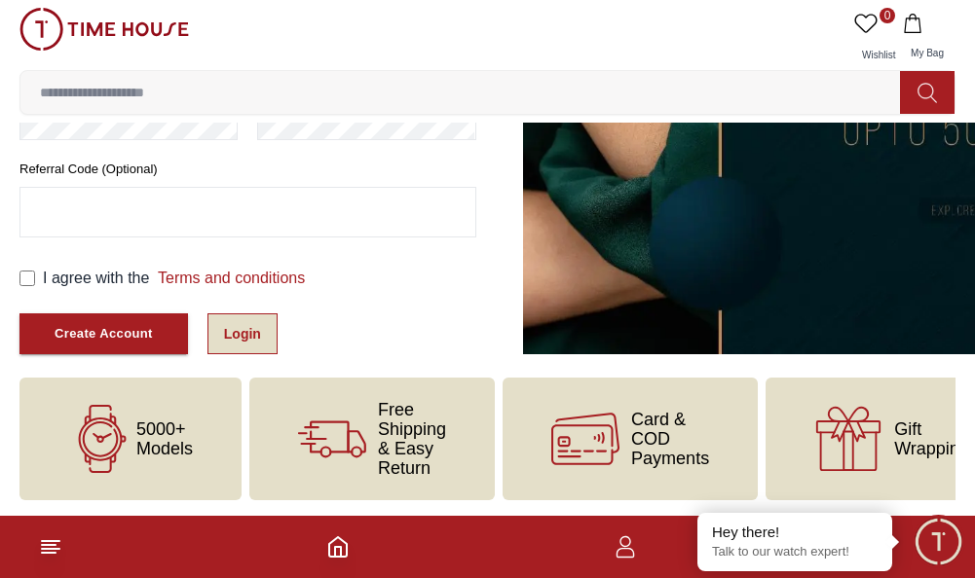 Image resolution: width=975 pixels, height=578 pixels. What do you see at coordinates (165, 439) in the screenshot?
I see `span: 5000+ Models` at bounding box center [165, 439].